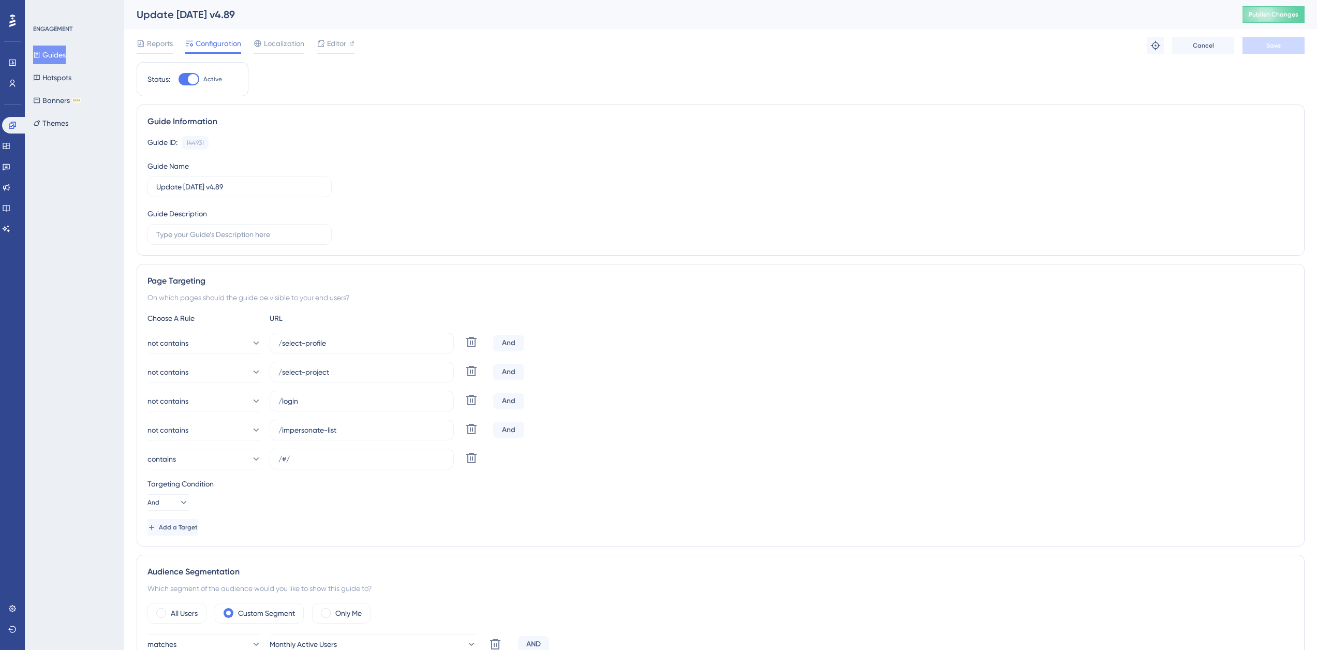  I want to click on div: Guide Information, so click(720, 122).